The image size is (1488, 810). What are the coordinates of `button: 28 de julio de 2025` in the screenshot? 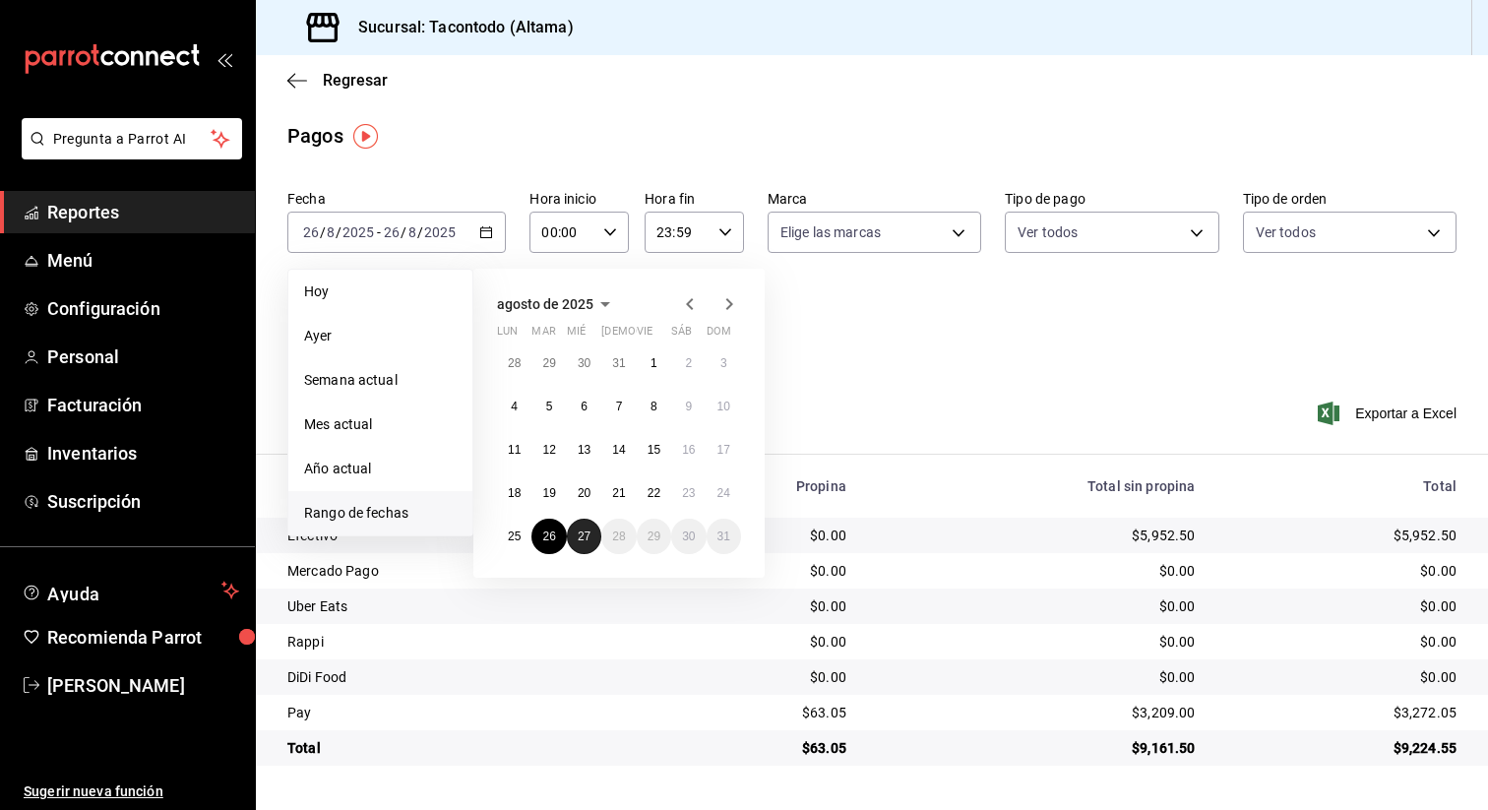 It's located at (514, 363).